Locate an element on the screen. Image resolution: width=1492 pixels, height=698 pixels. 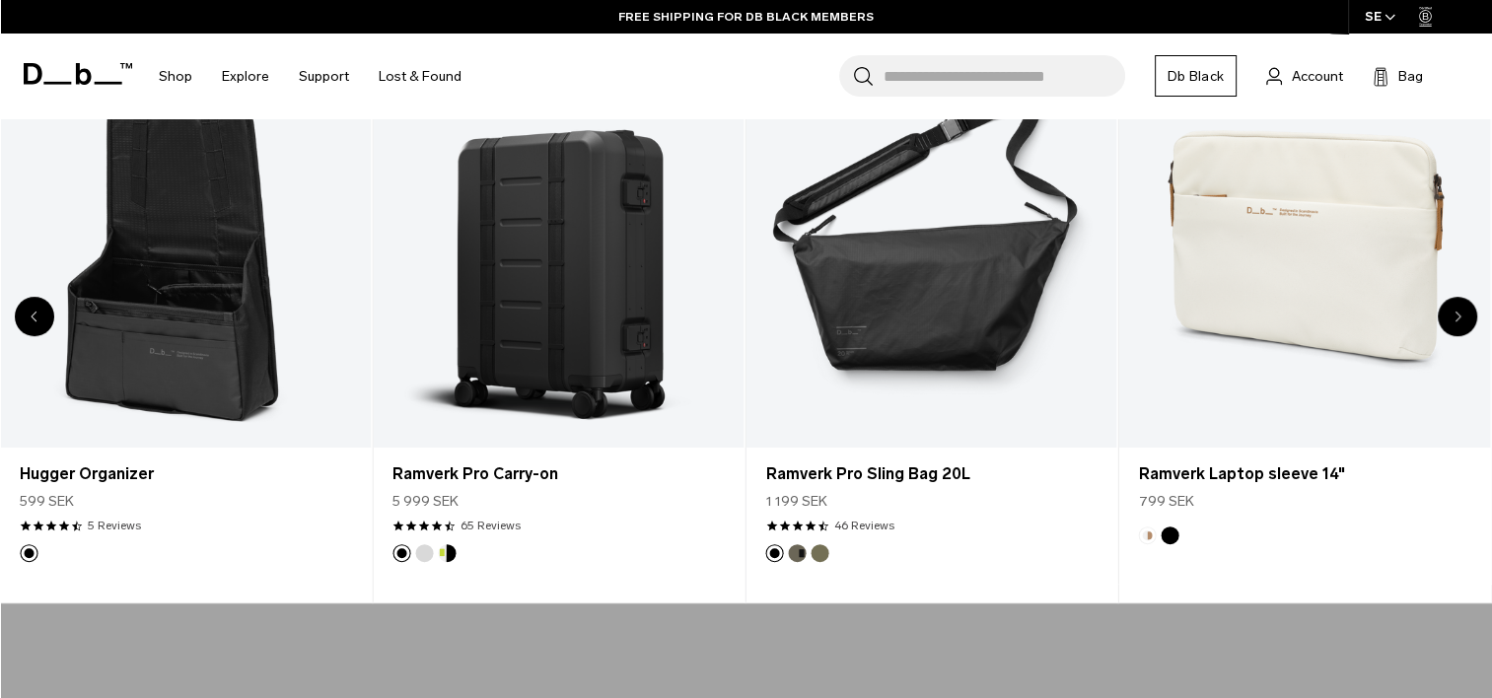
button: Mash Green is located at coordinates (821, 553).